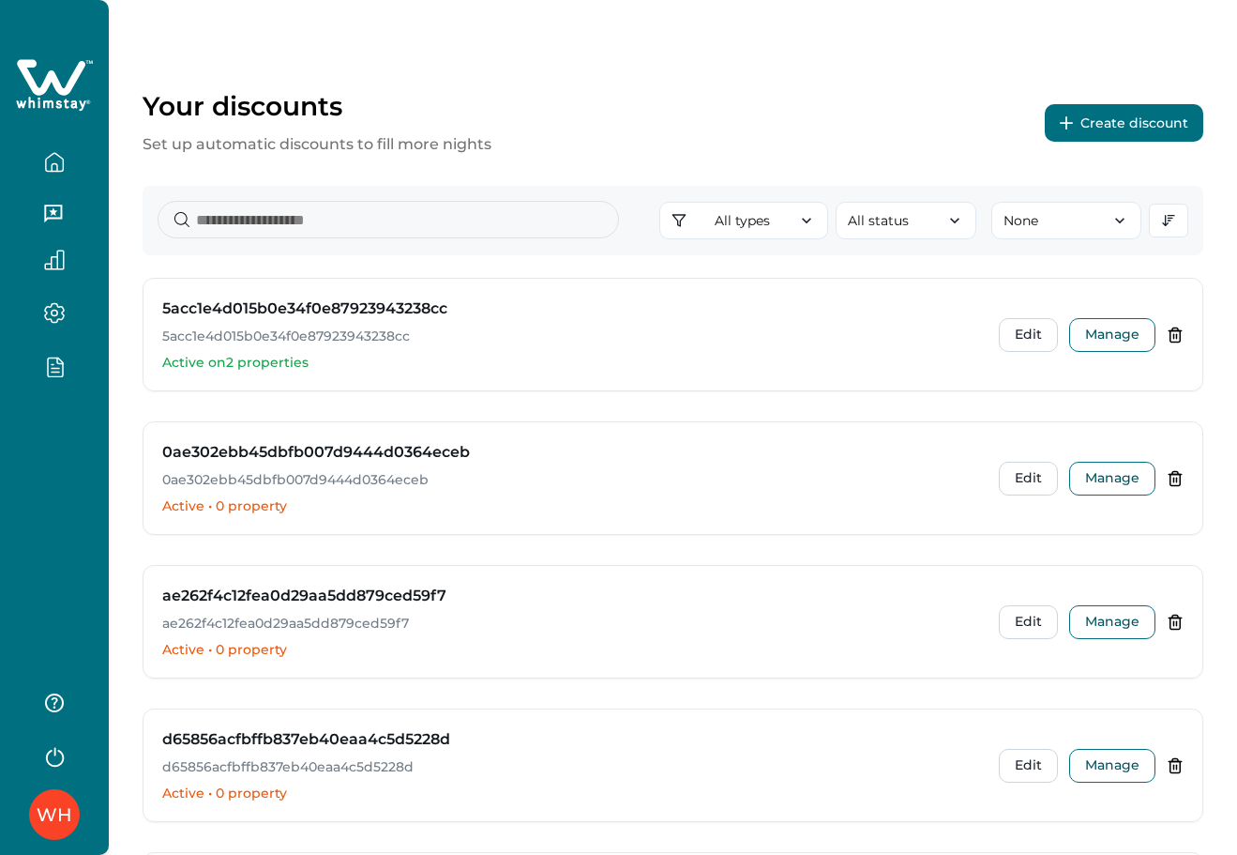  Describe the element at coordinates (304, 596) in the screenshot. I see `h3: ae262f4c12fea0d29aa5dd879ced59f7` at that location.